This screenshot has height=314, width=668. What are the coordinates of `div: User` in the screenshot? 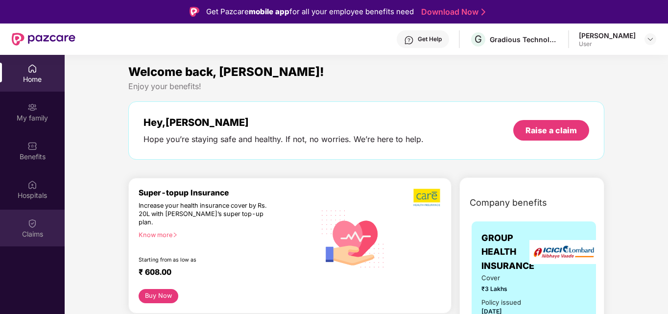 It's located at (607, 44).